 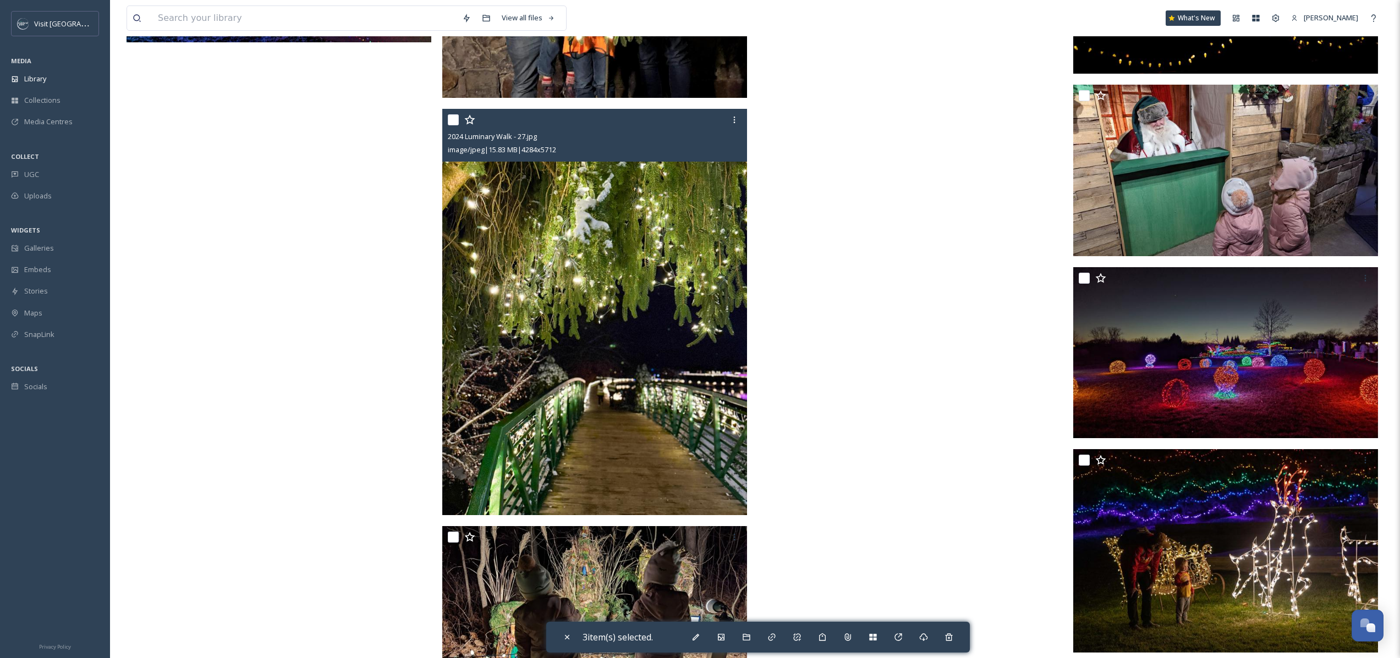 What do you see at coordinates (36, 387) in the screenshot?
I see `span: Socials` at bounding box center [36, 387].